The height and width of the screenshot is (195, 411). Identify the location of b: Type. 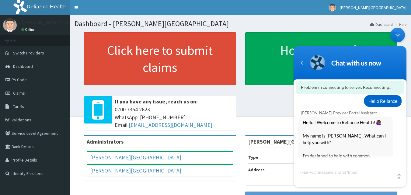
(253, 157).